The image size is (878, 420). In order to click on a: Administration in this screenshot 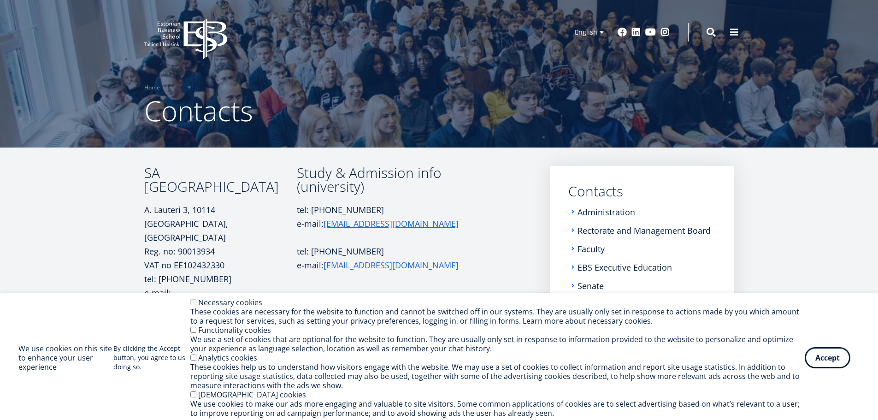, I will do `click(606, 212)`.